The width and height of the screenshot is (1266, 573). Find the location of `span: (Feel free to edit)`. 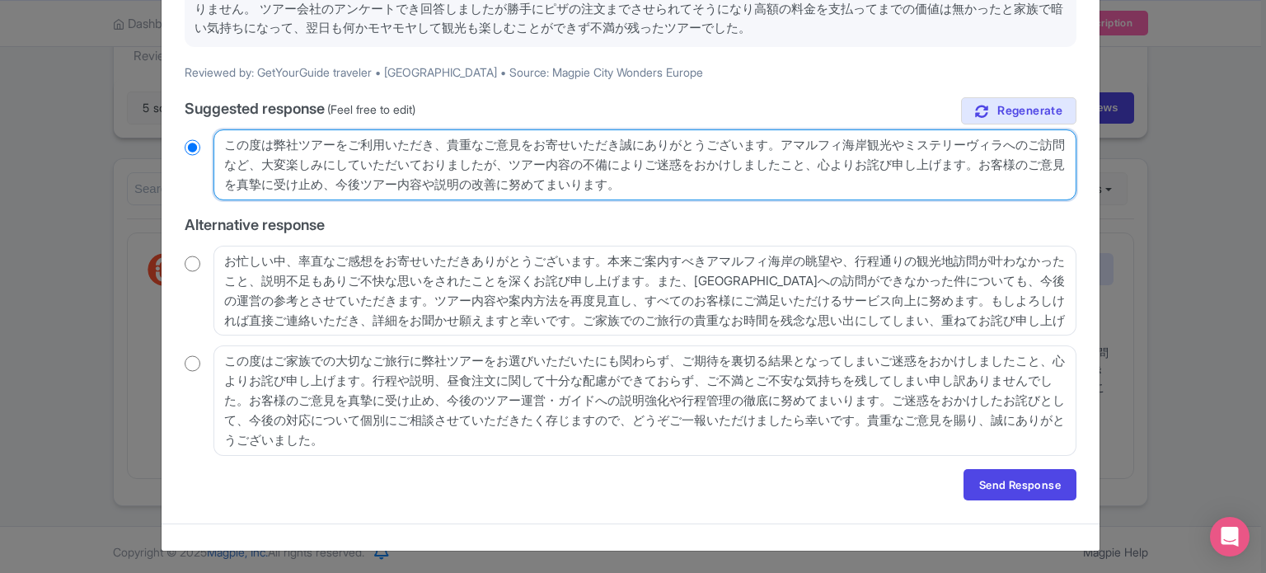

span: (Feel free to edit) is located at coordinates (371, 109).